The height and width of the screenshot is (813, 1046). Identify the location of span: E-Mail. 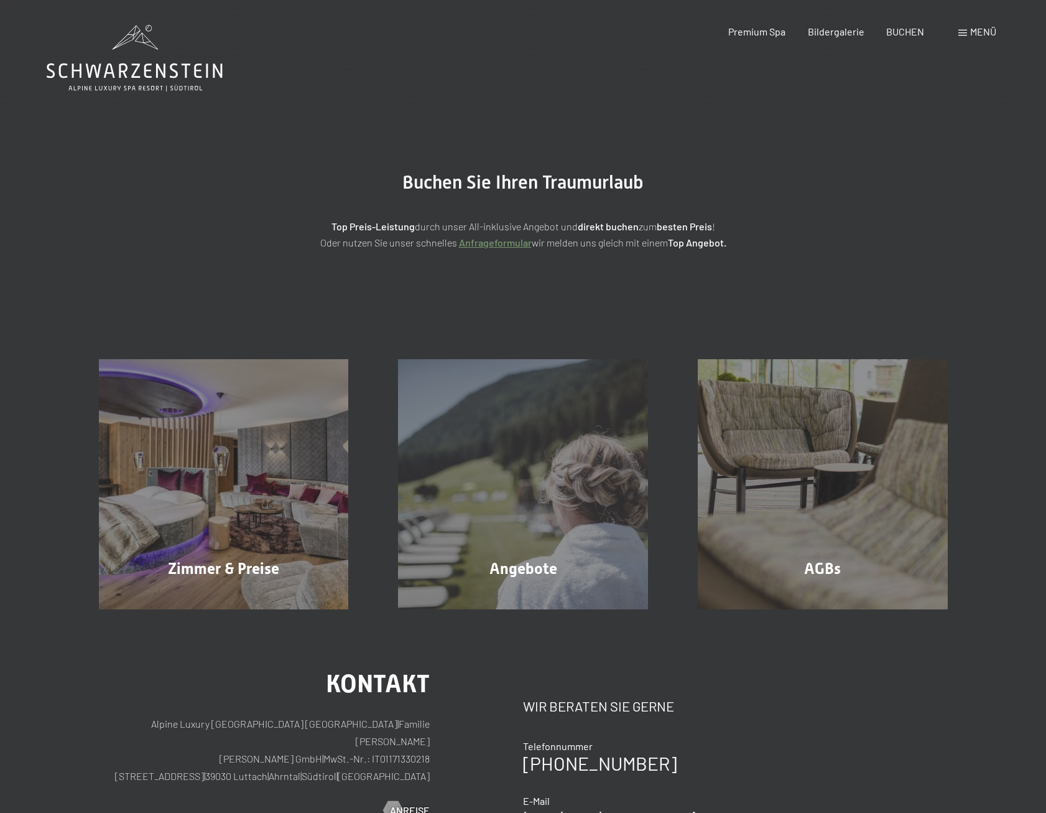
(536, 800).